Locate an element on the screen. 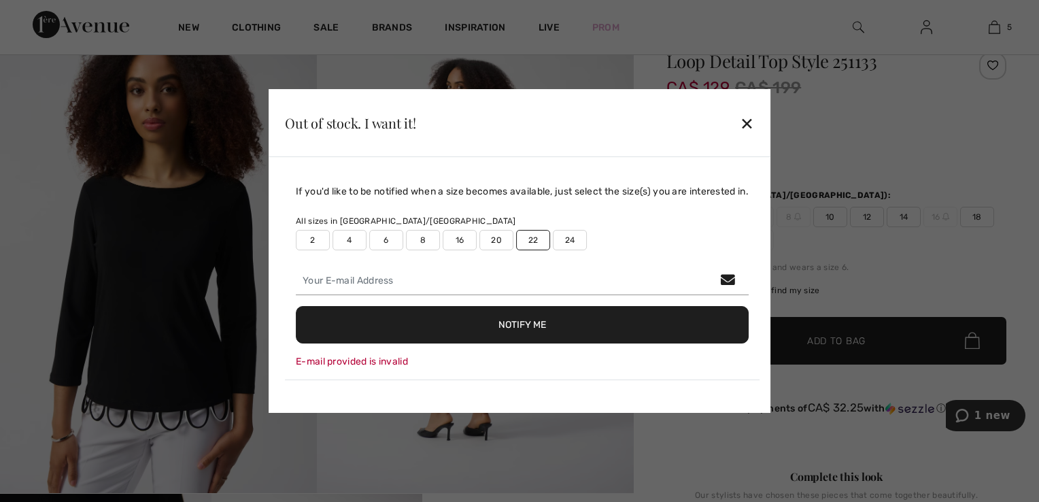  input: Your E-mail Address is located at coordinates (522, 281).